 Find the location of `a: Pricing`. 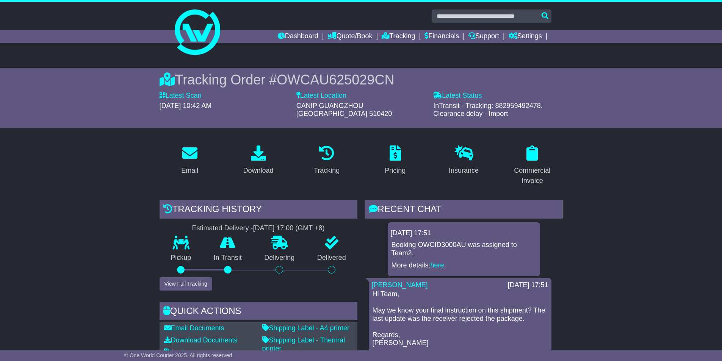

a: Pricing is located at coordinates (395, 161).